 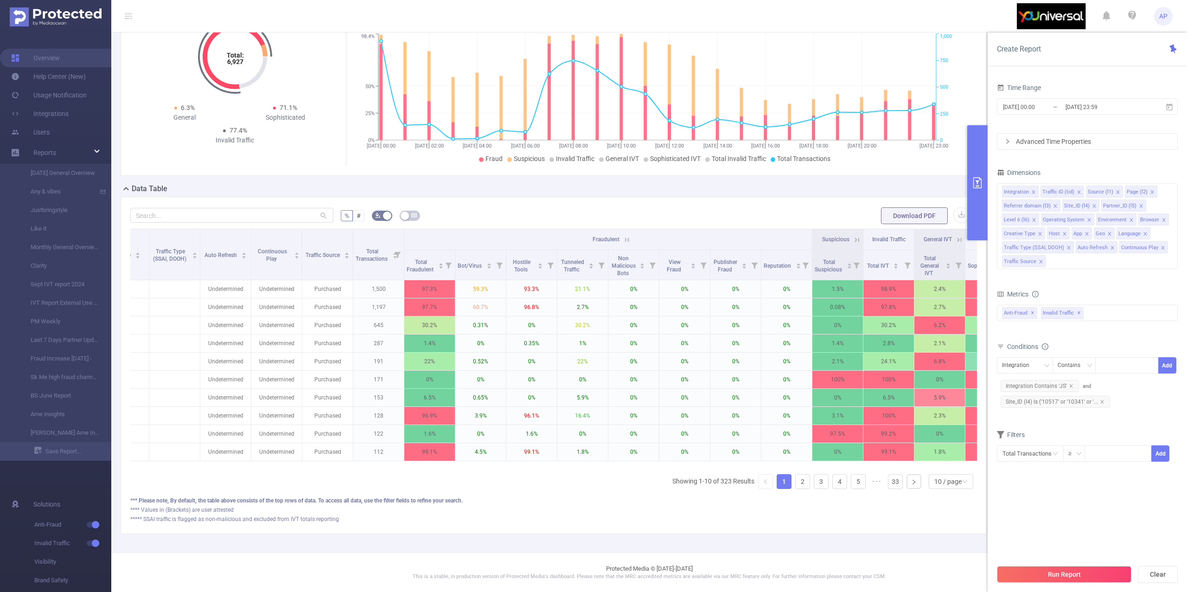 I want to click on a: PM Weekly, so click(x=59, y=321).